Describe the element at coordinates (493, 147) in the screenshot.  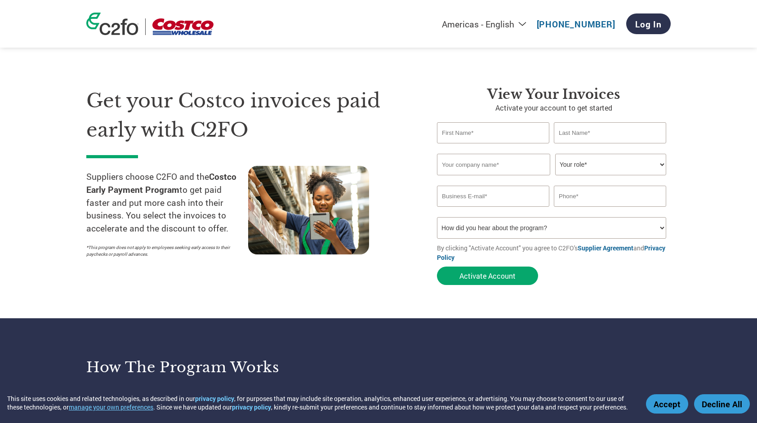
I see `div: Invalid first name or first name is too long` at that location.